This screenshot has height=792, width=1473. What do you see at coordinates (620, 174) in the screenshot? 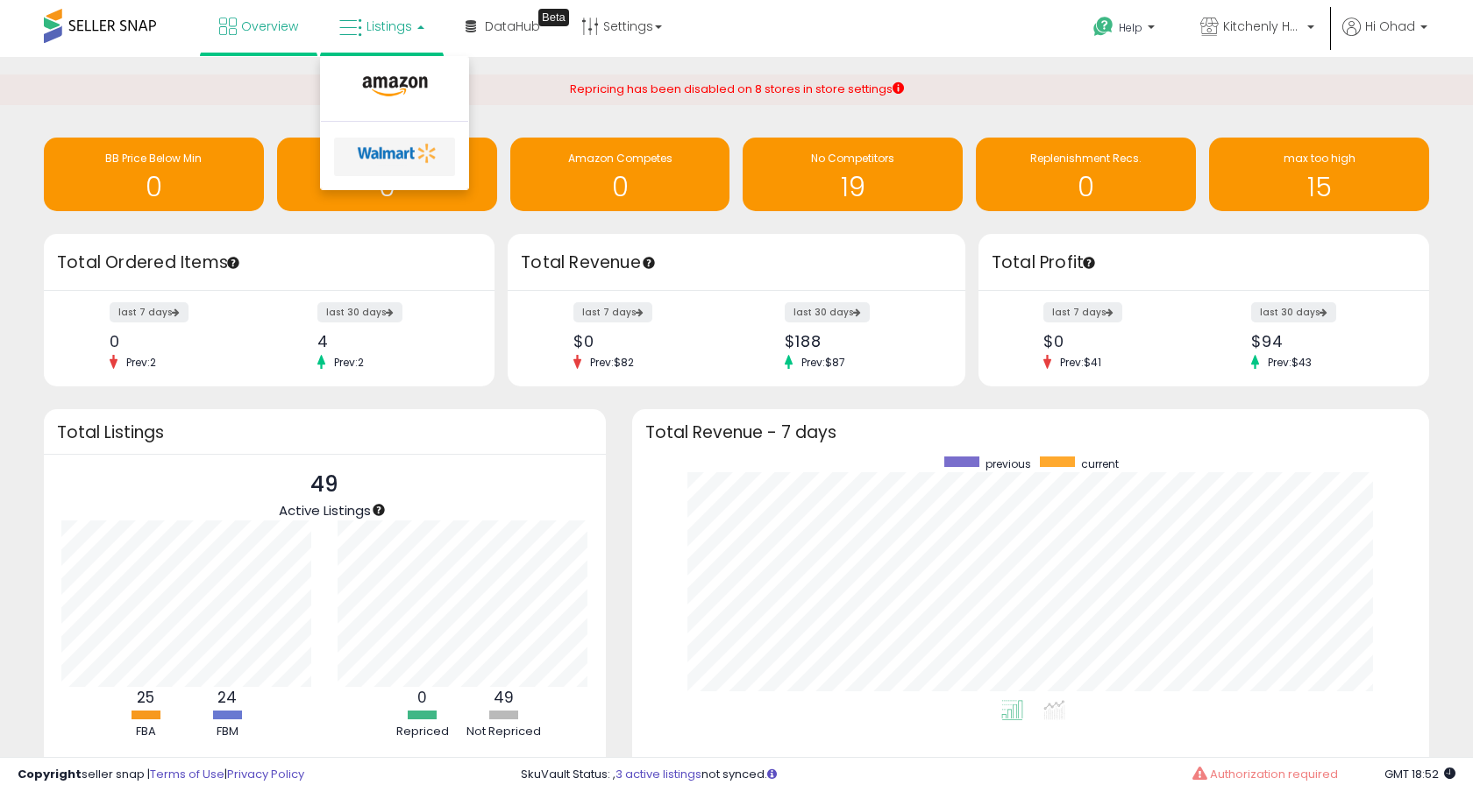
I see `a: Amazon Competes 0` at bounding box center [620, 174].